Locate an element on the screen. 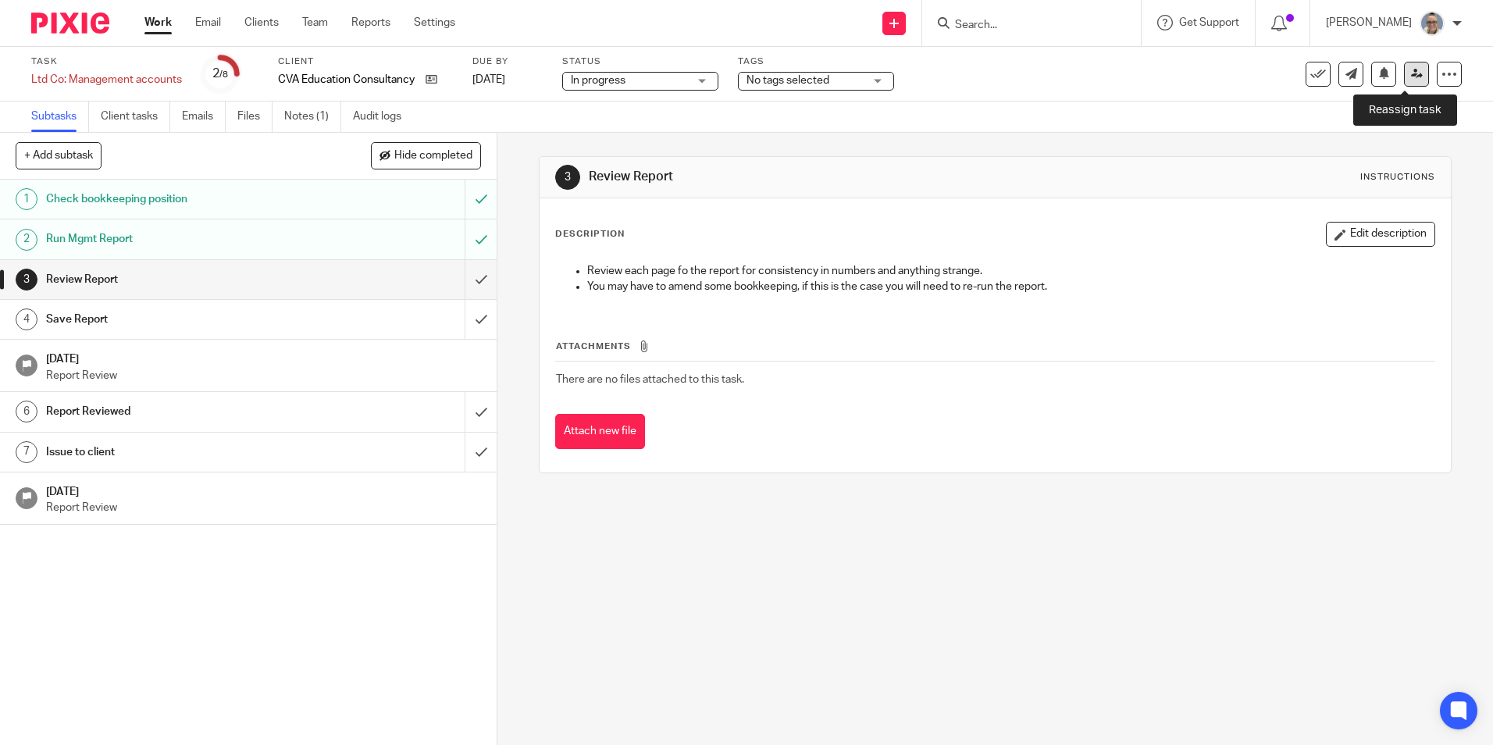 The height and width of the screenshot is (745, 1493). span: Attachments is located at coordinates (593, 346).